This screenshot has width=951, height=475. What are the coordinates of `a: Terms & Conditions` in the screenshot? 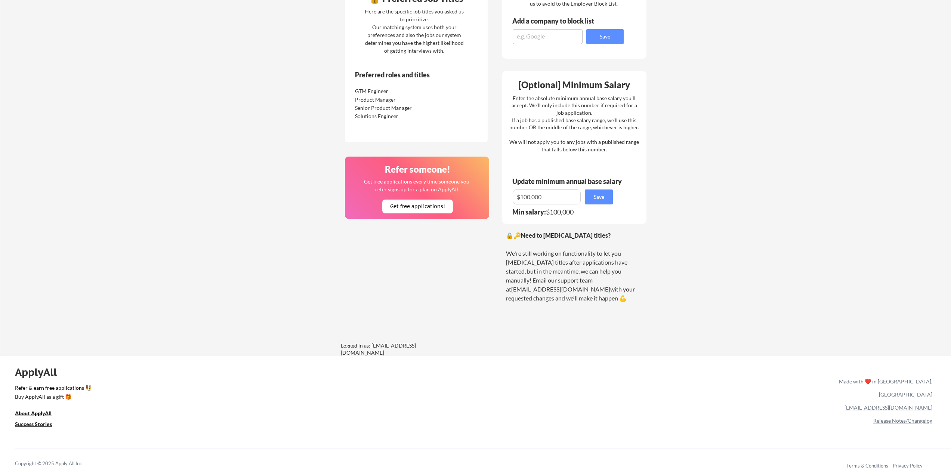 It's located at (867, 465).